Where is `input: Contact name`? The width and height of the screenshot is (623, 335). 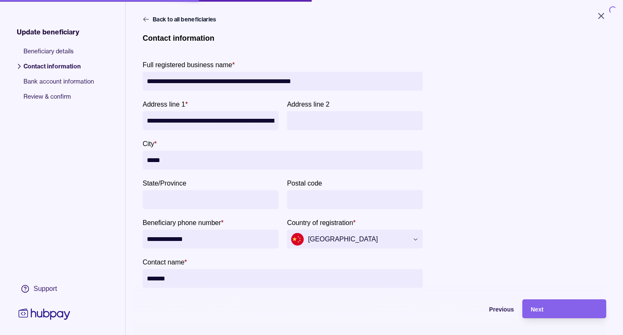 input: Contact name is located at coordinates (283, 278).